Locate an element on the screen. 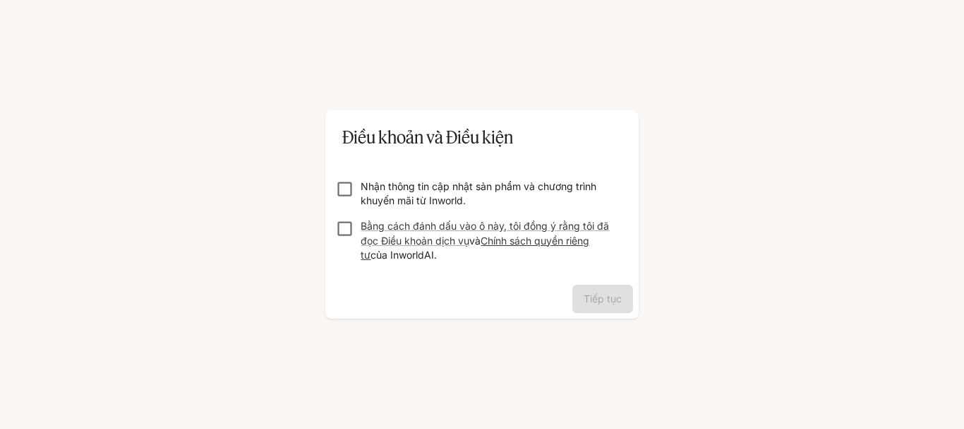 The height and width of the screenshot is (429, 964). a: Chính sách quyền riêng tư is located at coordinates (475, 247).